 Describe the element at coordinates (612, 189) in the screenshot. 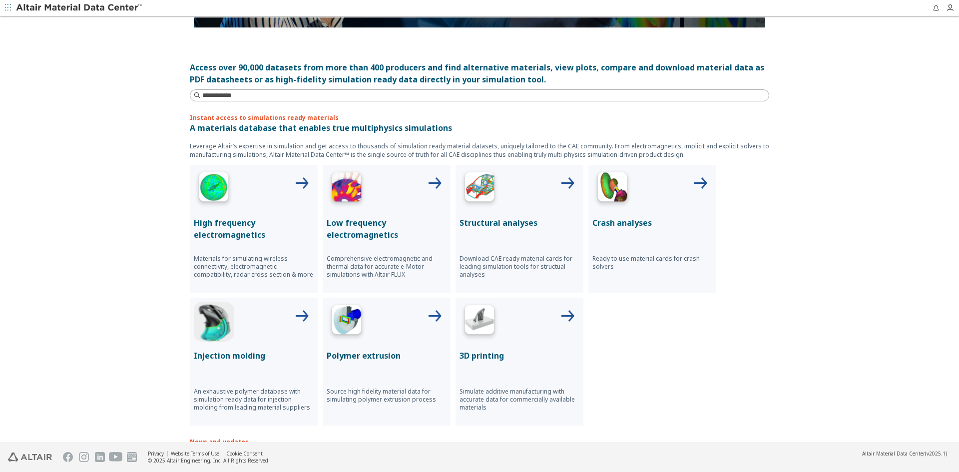

I see `img: Crash Analyses Icon` at that location.